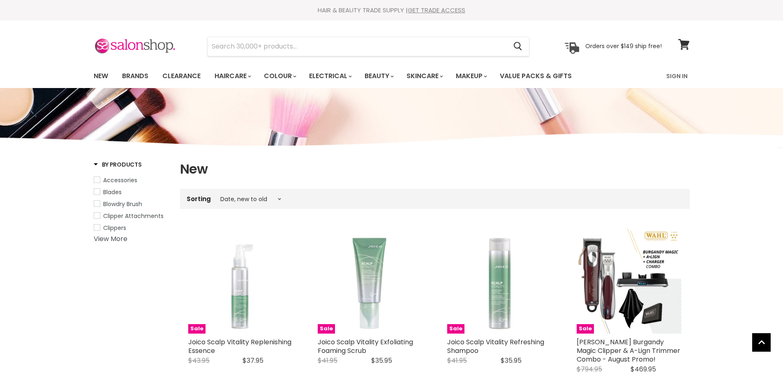  Describe the element at coordinates (131, 228) in the screenshot. I see `a: Clippers` at that location.